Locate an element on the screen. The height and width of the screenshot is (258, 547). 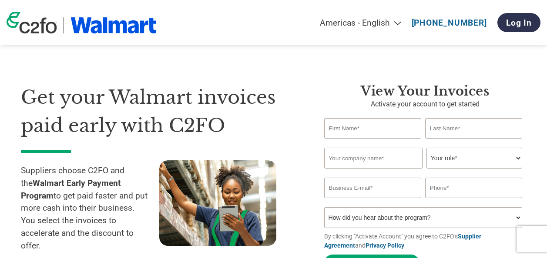
h3: View Your Invoices is located at coordinates (425, 91).